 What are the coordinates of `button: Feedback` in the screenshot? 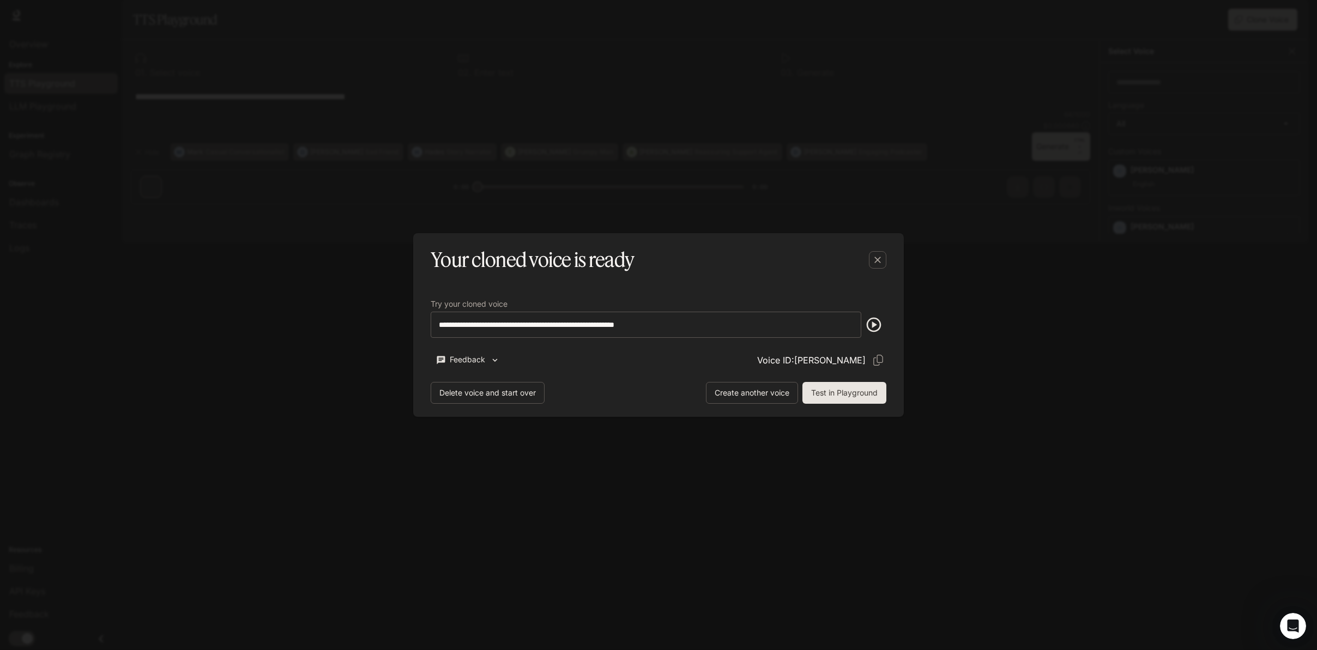 It's located at (468, 360).